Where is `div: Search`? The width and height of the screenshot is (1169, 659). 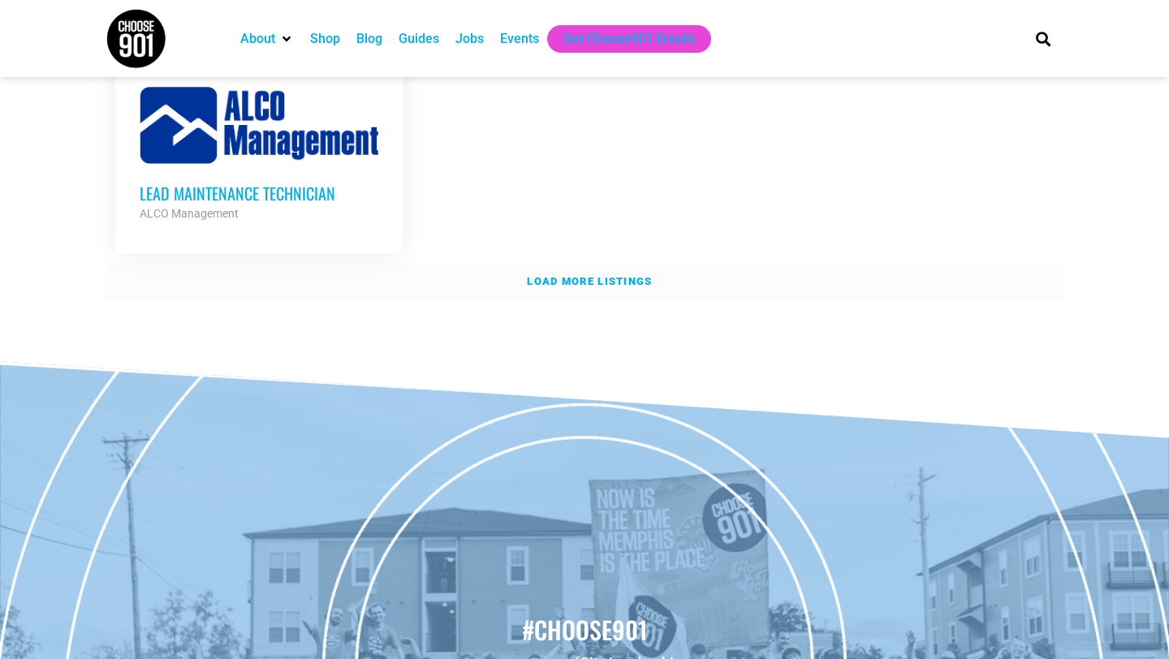
div: Search is located at coordinates (1043, 38).